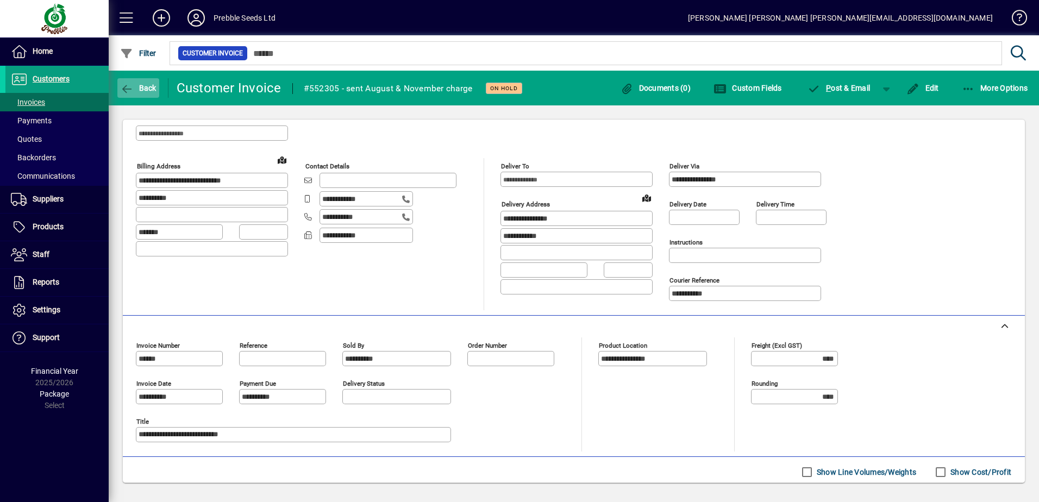 The width and height of the screenshot is (1039, 502). Describe the element at coordinates (138, 88) in the screenshot. I see `span: Back` at that location.